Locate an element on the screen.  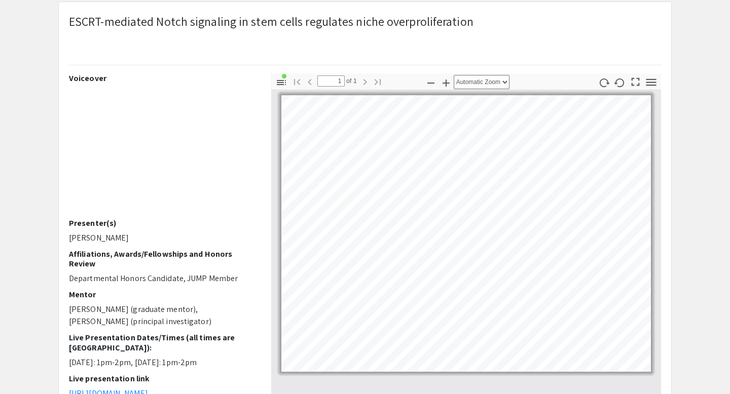
p: ESCRT-mediated Notch signaling in stem cells regulates niche overproliferation is located at coordinates (271, 21).